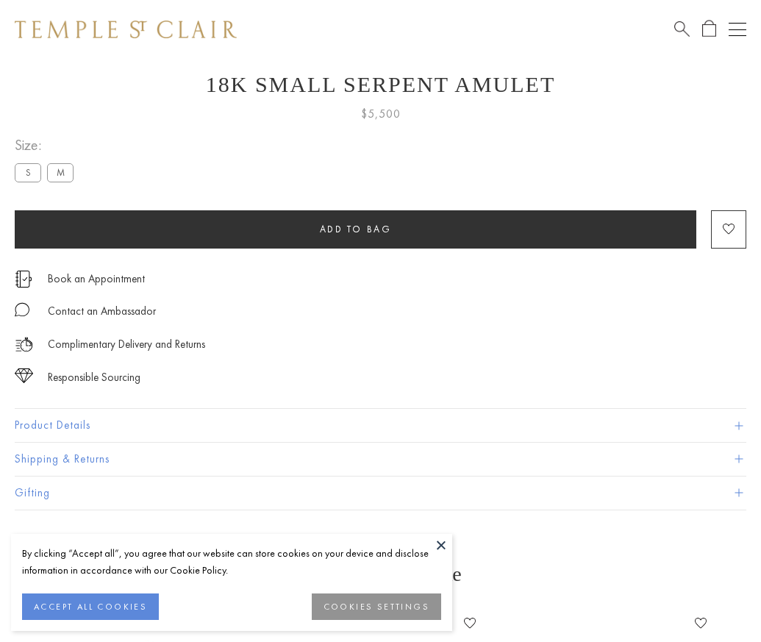  I want to click on h1: 18K Small Serpent Amulet, so click(380, 85).